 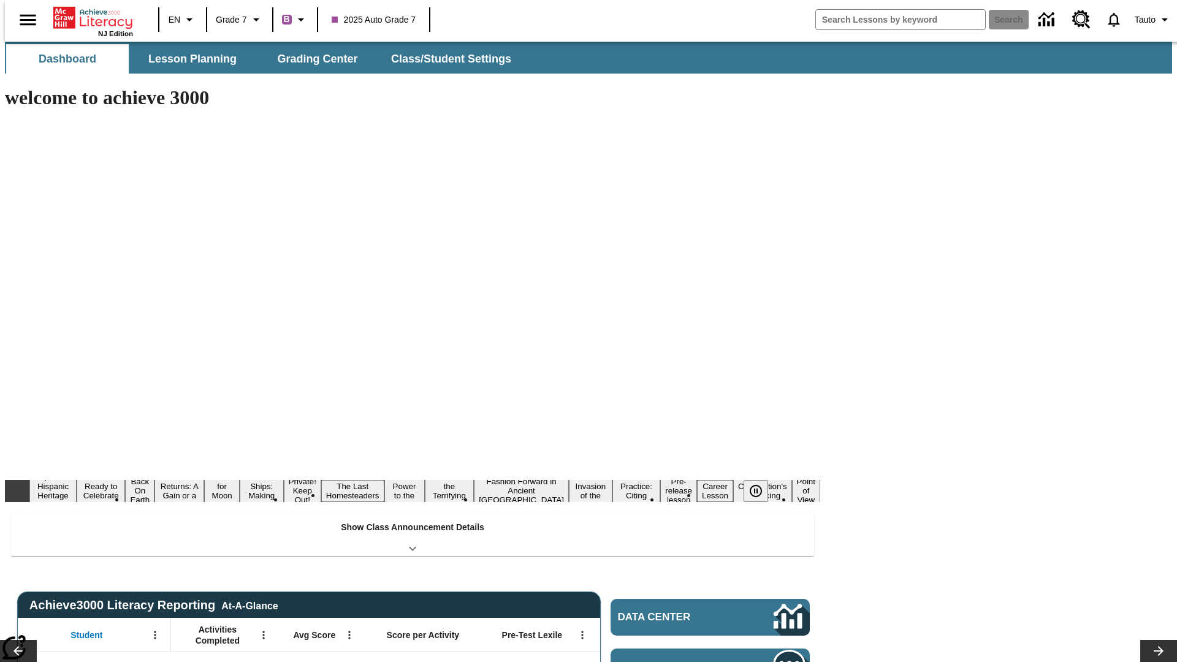 What do you see at coordinates (715, 491) in the screenshot?
I see `button: Slide 15 Career Lesson` at bounding box center [715, 491].